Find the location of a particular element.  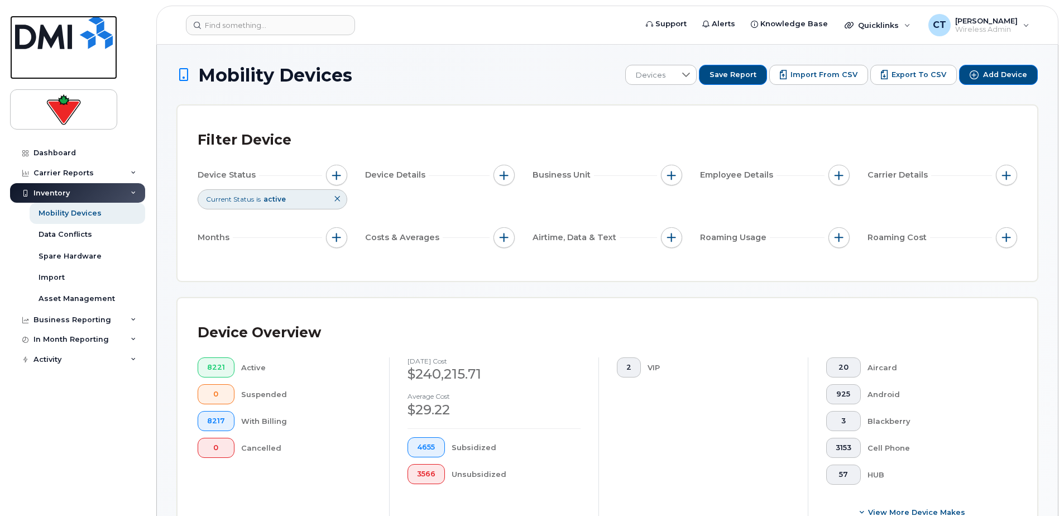

span: active is located at coordinates (275, 199).